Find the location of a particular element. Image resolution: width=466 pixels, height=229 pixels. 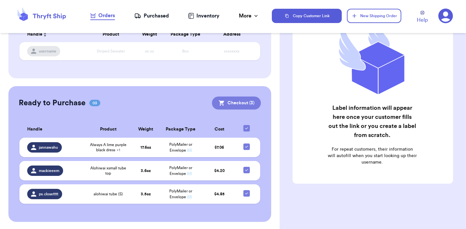

div: More is located at coordinates (249, 16).